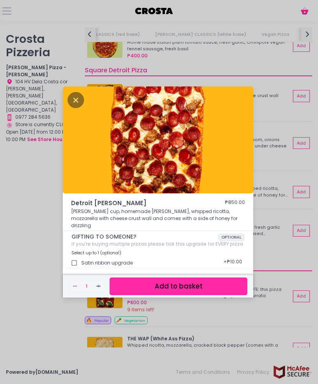 The width and height of the screenshot is (318, 384). Describe the element at coordinates (158, 244) in the screenshot. I see `div: If you're buying multiple pizzas please tick this upgrade for EVERY pizza` at that location.